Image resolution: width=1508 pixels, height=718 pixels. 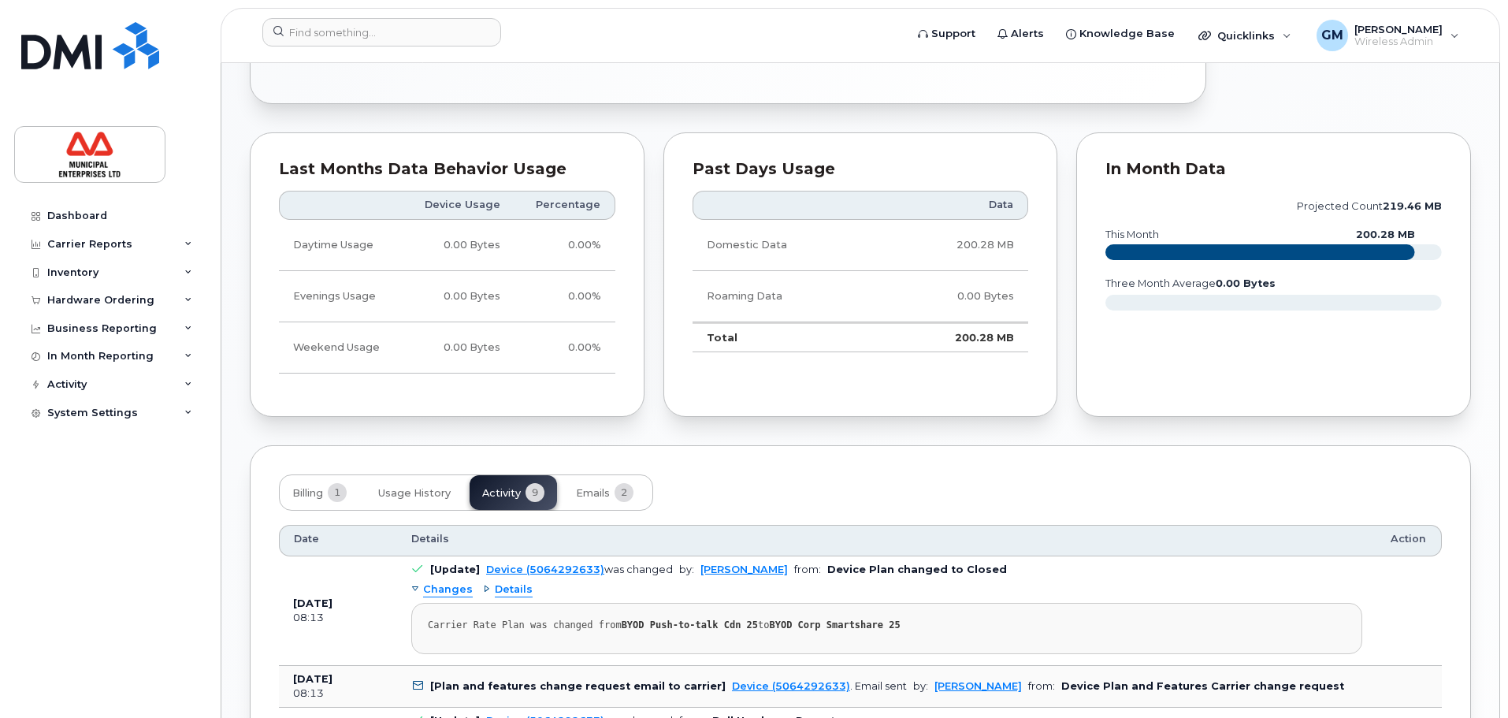 What do you see at coordinates (565, 205) in the screenshot?
I see `th: Percentage` at bounding box center [565, 205].